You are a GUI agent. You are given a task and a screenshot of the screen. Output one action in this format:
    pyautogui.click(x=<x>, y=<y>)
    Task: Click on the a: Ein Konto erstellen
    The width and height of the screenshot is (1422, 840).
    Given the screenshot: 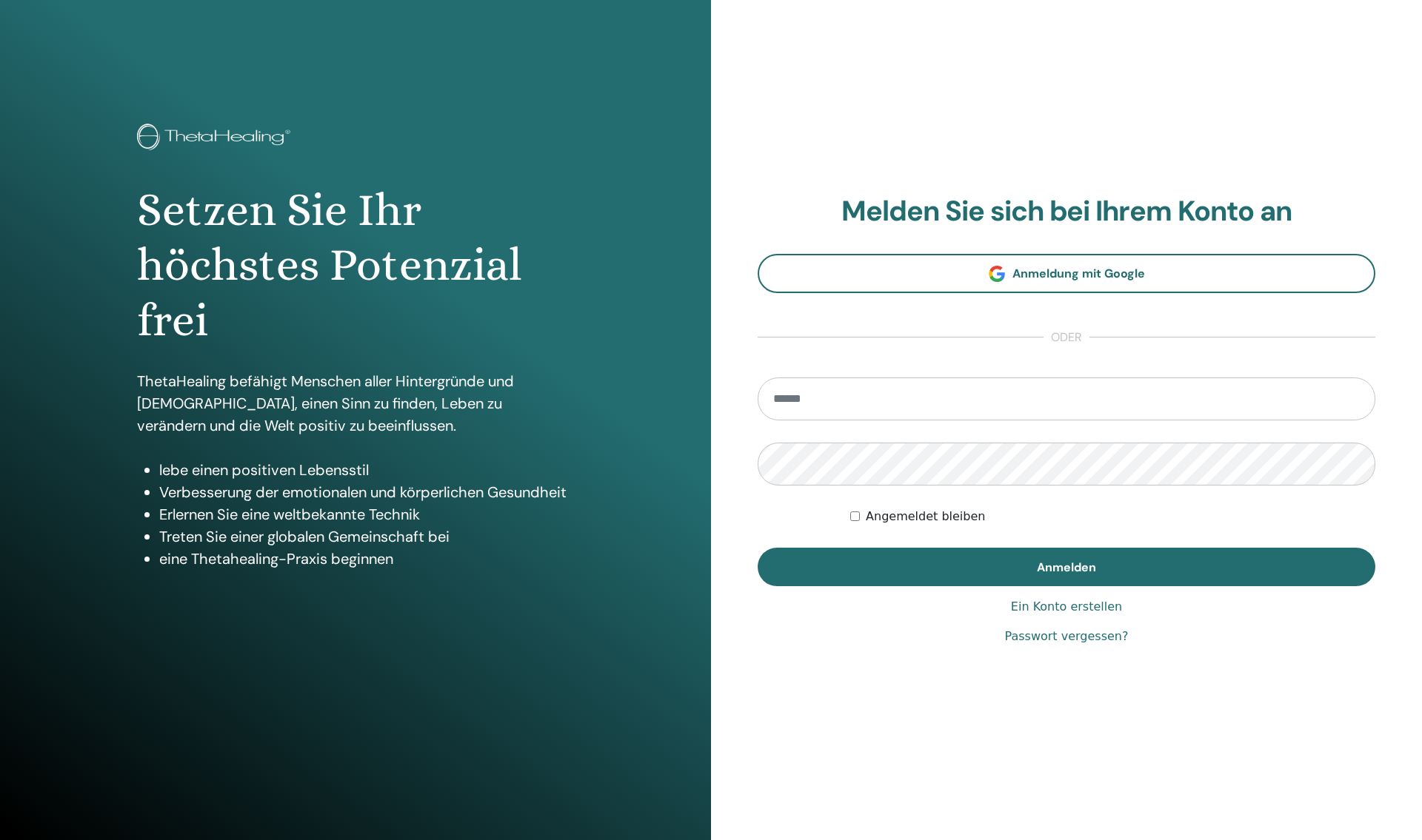 What is the action you would take?
    pyautogui.click(x=1066, y=607)
    